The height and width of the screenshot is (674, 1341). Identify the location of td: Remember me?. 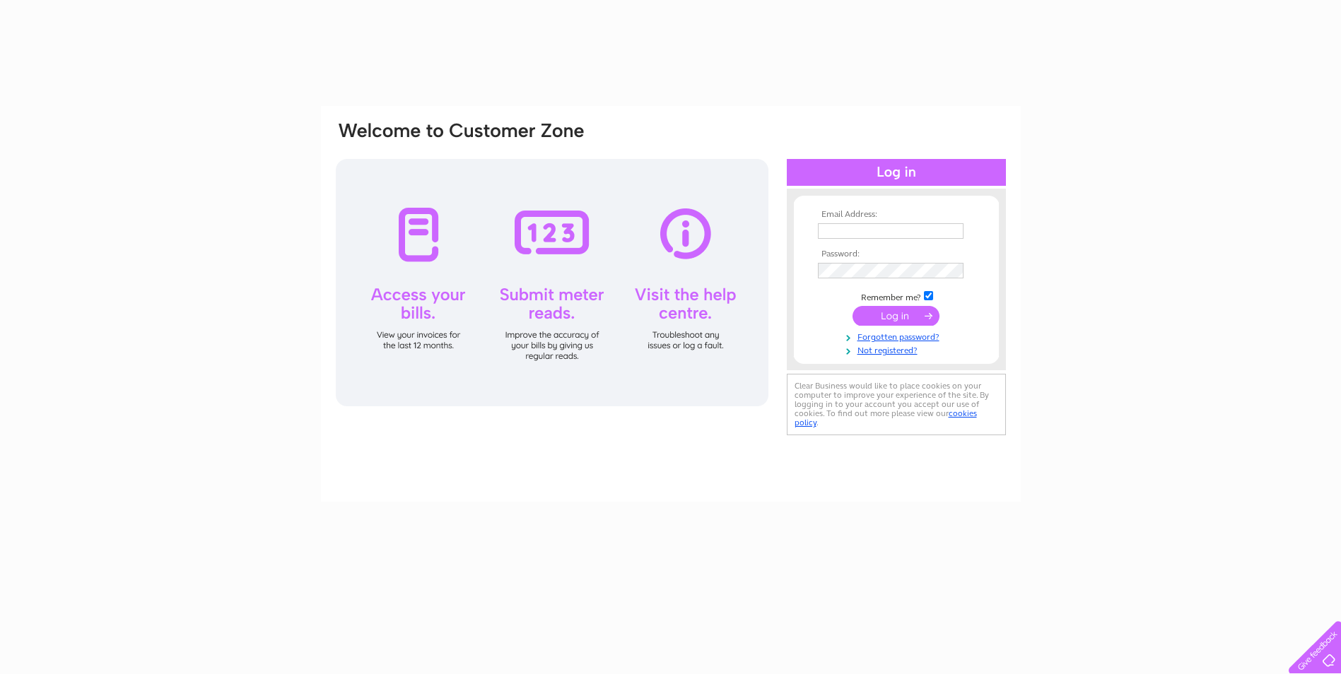
(896, 296).